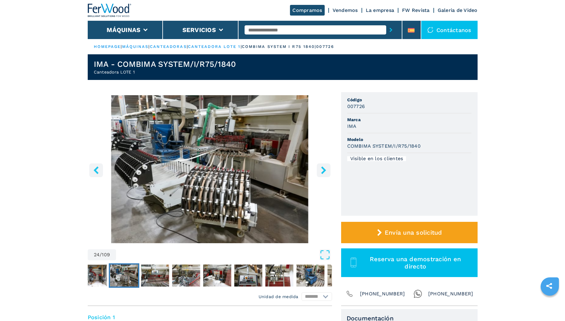 The image size is (565, 321). What do you see at coordinates (186, 275) in the screenshot?
I see `img: 638455f47e9410cfc4d43f3ab39127e1` at bounding box center [186, 275].